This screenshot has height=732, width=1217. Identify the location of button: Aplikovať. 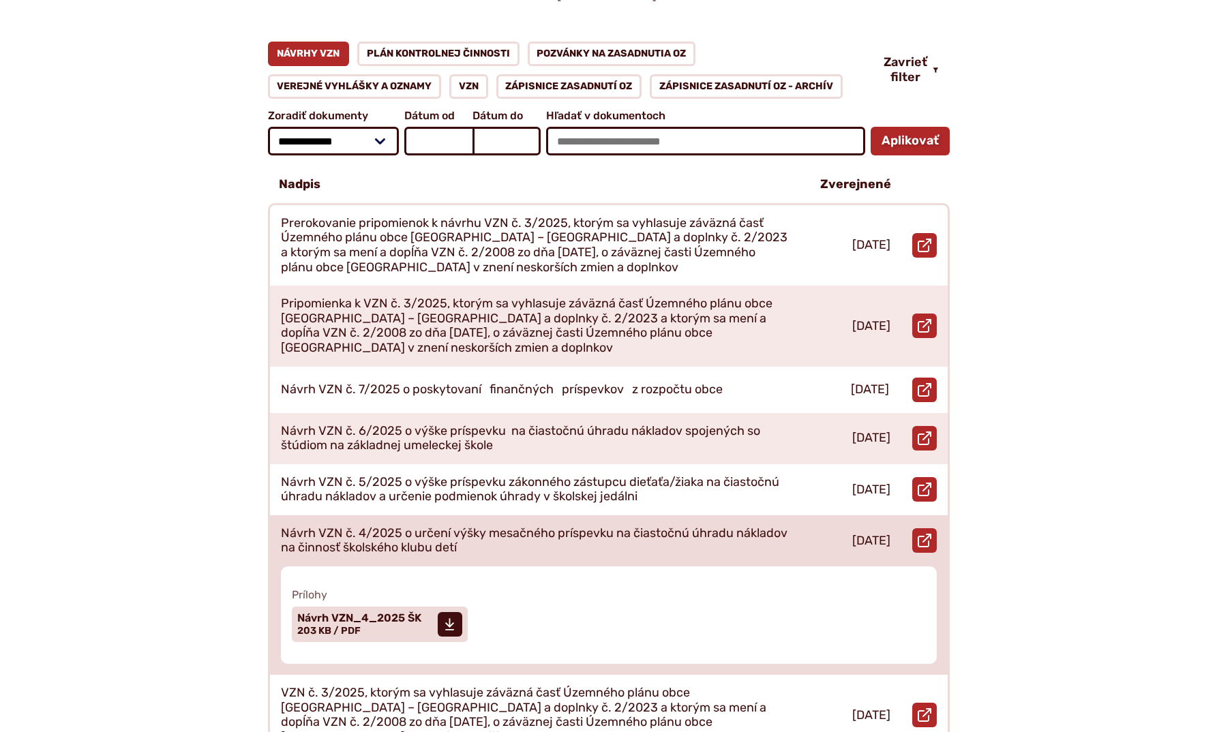
(910, 141).